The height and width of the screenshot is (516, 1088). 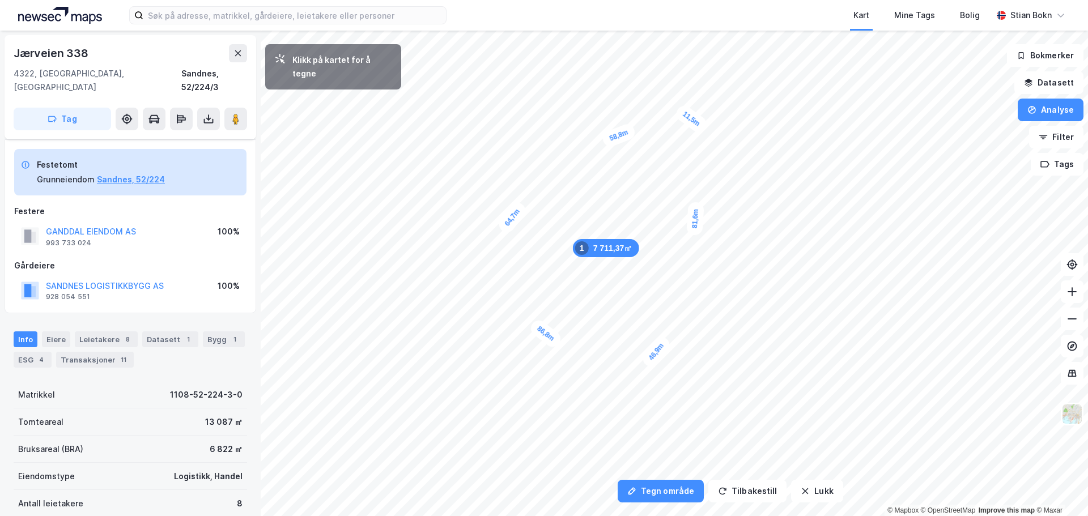 I want to click on div: Mine Tags, so click(x=915, y=15).